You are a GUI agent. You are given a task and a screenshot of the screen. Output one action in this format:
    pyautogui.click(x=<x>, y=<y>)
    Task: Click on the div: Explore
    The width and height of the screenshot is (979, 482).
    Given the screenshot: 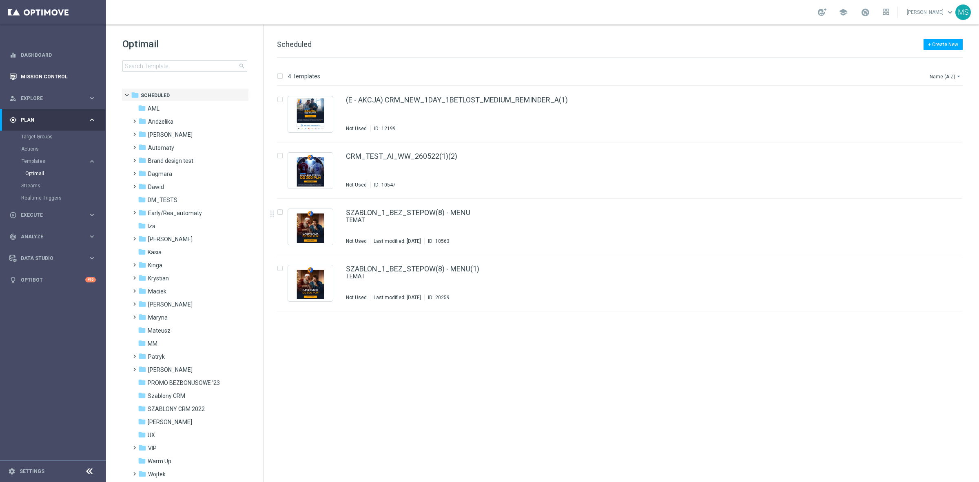 What is the action you would take?
    pyautogui.click(x=49, y=98)
    